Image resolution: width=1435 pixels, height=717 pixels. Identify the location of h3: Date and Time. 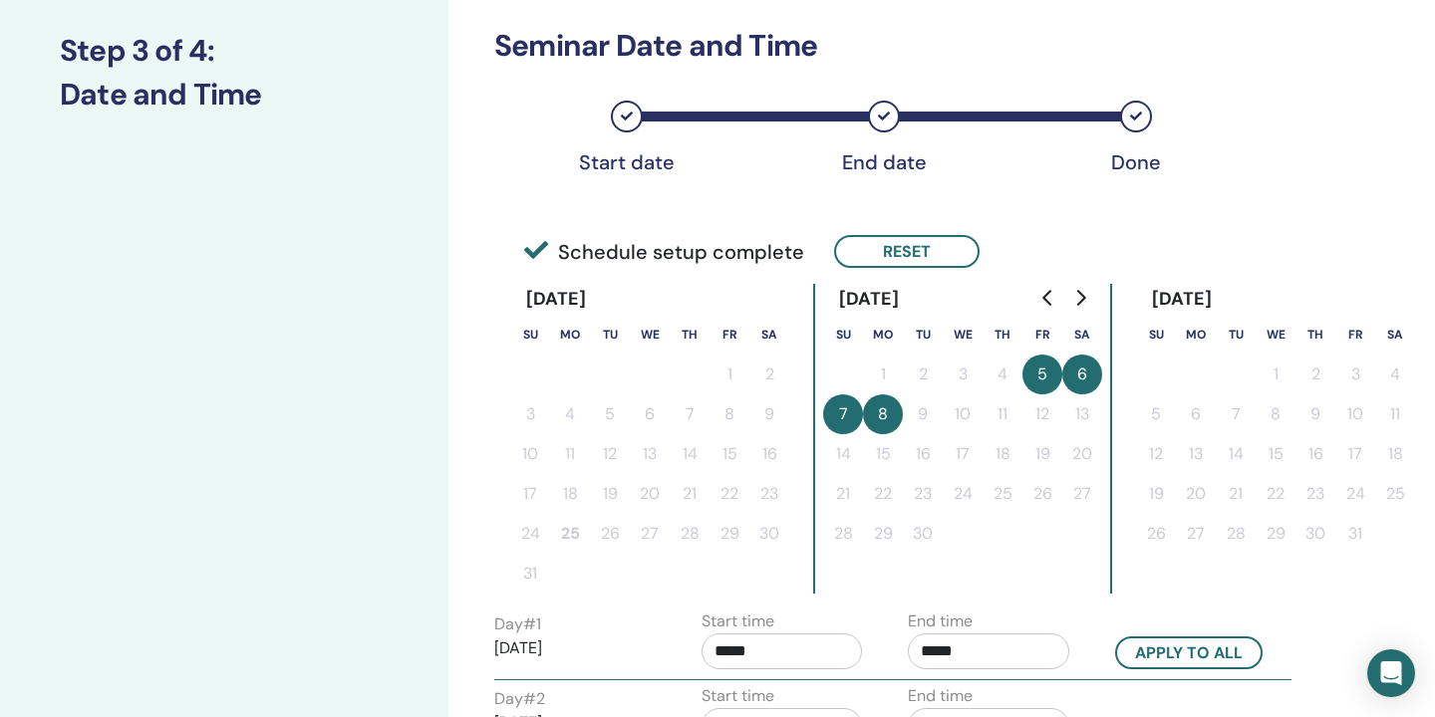
(224, 95).